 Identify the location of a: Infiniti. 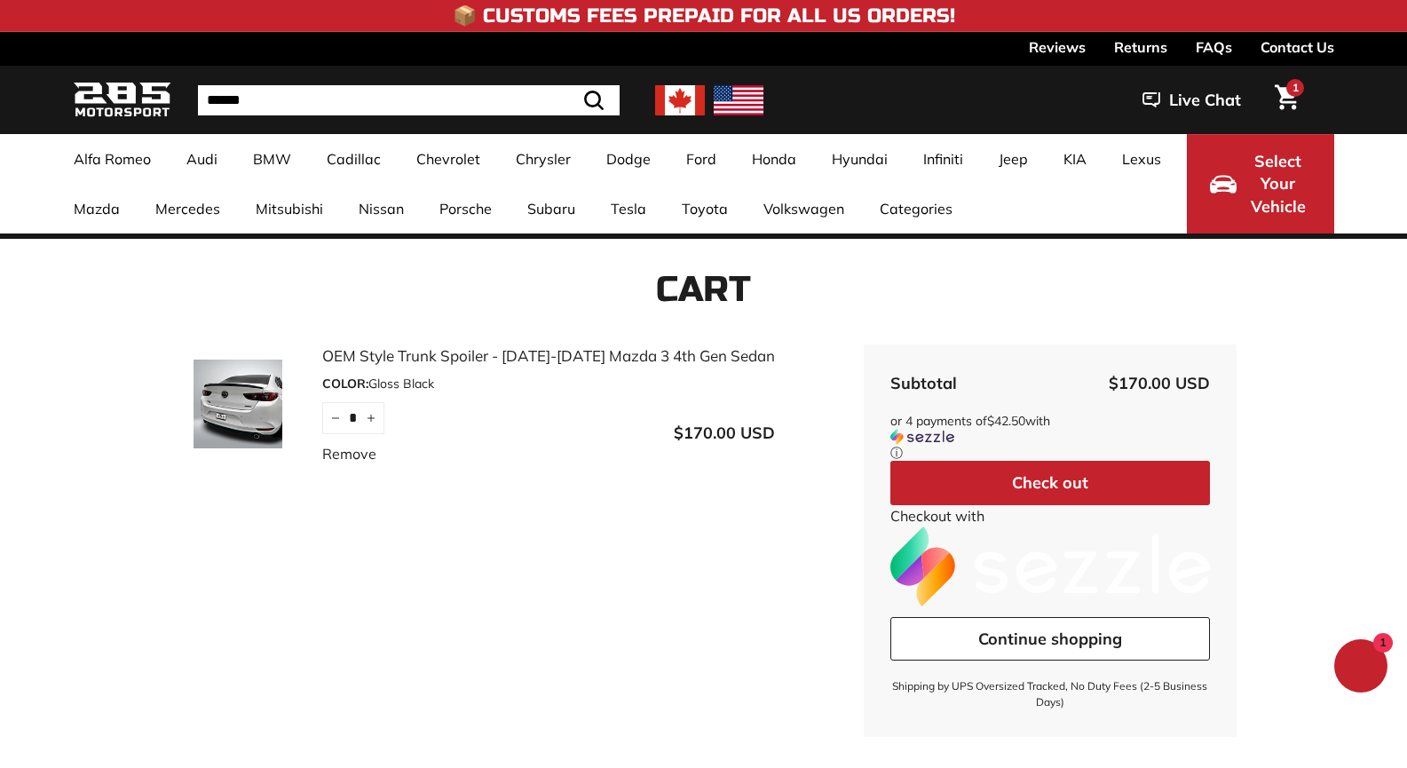
(943, 159).